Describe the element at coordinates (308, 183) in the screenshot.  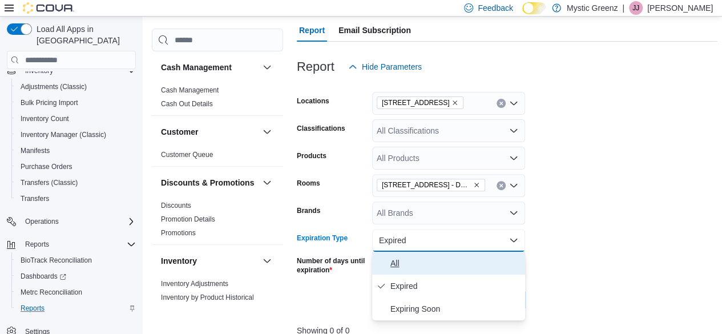
I see `label: Rooms` at that location.